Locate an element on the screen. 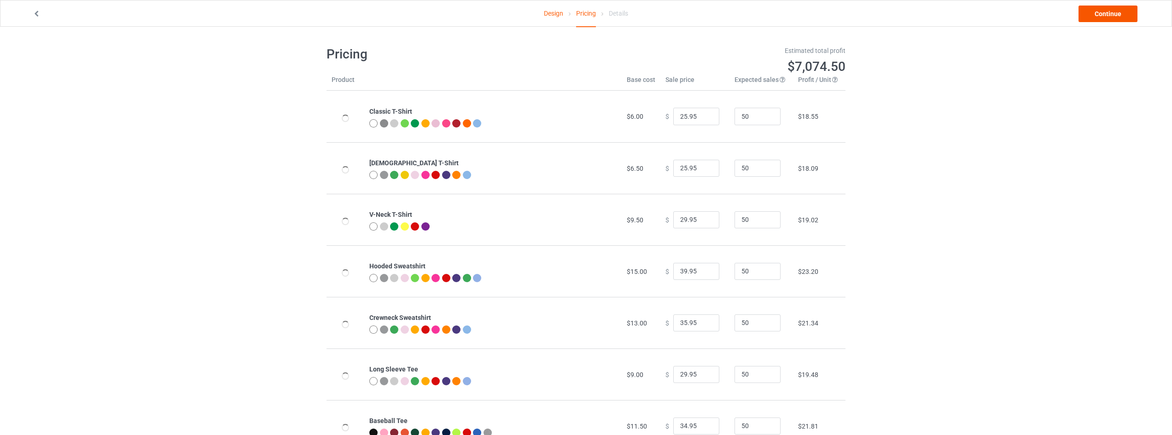  th: Expected sales is located at coordinates (761, 83).